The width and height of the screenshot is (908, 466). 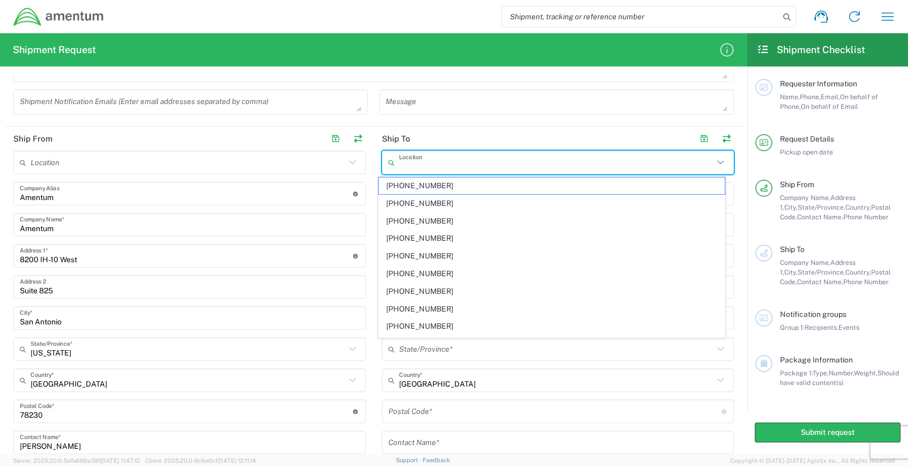 What do you see at coordinates (829, 106) in the screenshot?
I see `span: On behalf of Email` at bounding box center [829, 106].